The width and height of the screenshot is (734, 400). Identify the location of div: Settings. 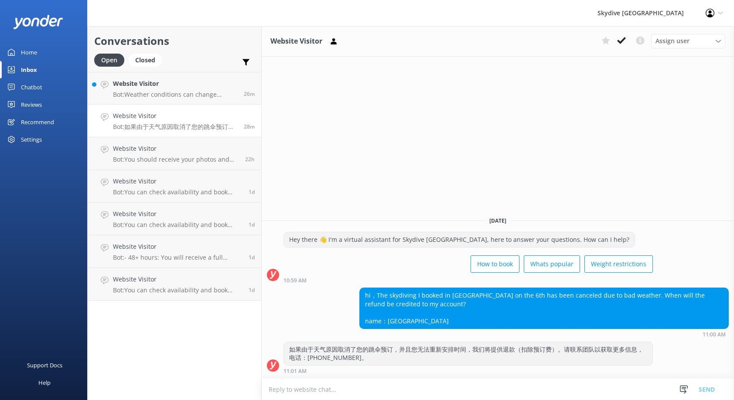
(31, 140).